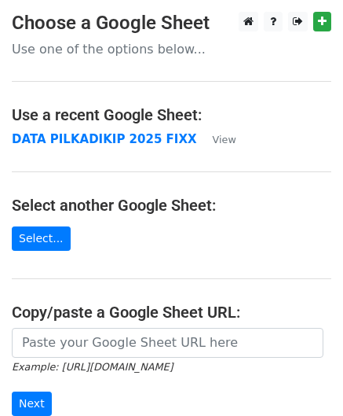 Image resolution: width=343 pixels, height=416 pixels. What do you see at coordinates (105, 139) in the screenshot?
I see `strong: DATA PILKADIKIP 2025 FIXX` at bounding box center [105, 139].